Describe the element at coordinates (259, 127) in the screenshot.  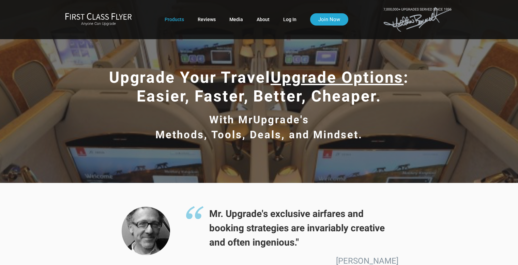
I see `span: With MrUpgrade's Methods, Tools, Deals, and Mindset.` at that location.